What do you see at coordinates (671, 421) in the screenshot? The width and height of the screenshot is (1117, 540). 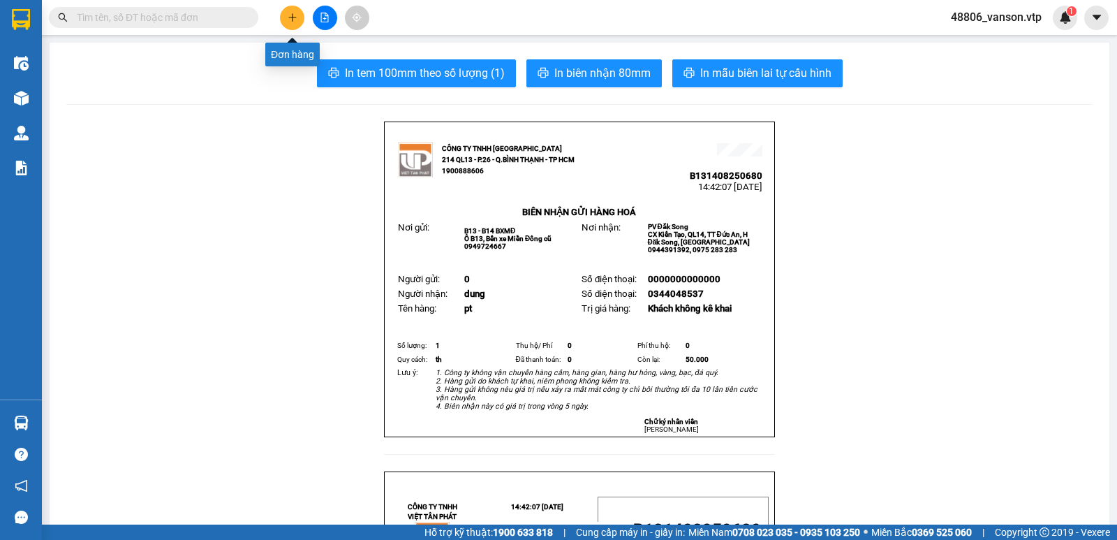 I see `strong: Chữ ký nhân viên` at bounding box center [671, 421].